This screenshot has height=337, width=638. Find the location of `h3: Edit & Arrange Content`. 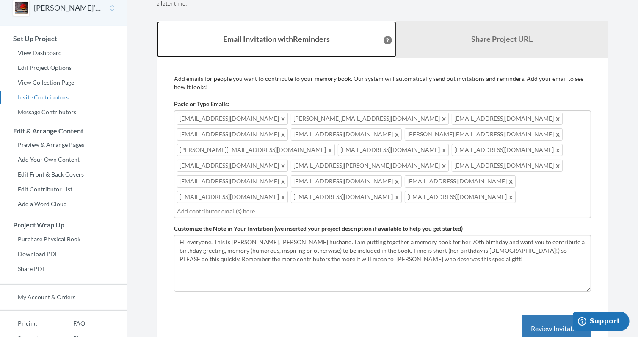

h3: Edit & Arrange Content is located at coordinates (63, 131).